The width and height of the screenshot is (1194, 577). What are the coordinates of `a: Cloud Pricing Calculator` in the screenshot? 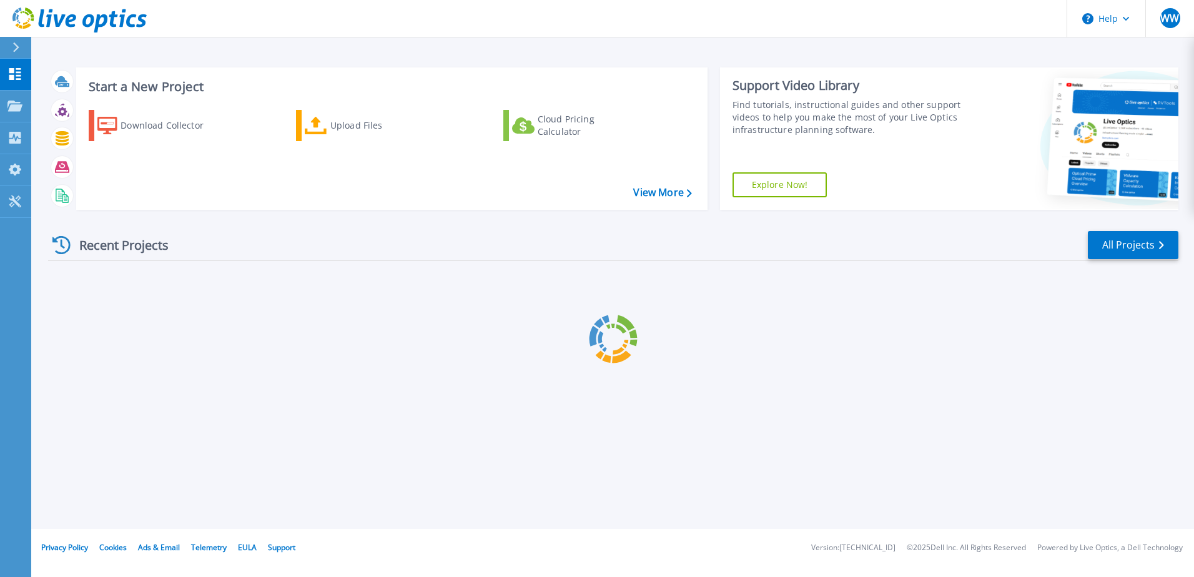 It's located at (573, 126).